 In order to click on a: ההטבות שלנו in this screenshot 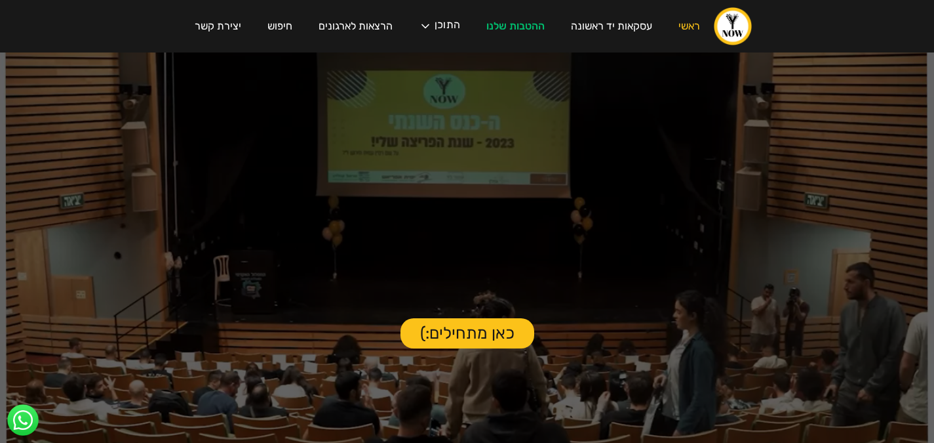, I will do `click(515, 26)`.